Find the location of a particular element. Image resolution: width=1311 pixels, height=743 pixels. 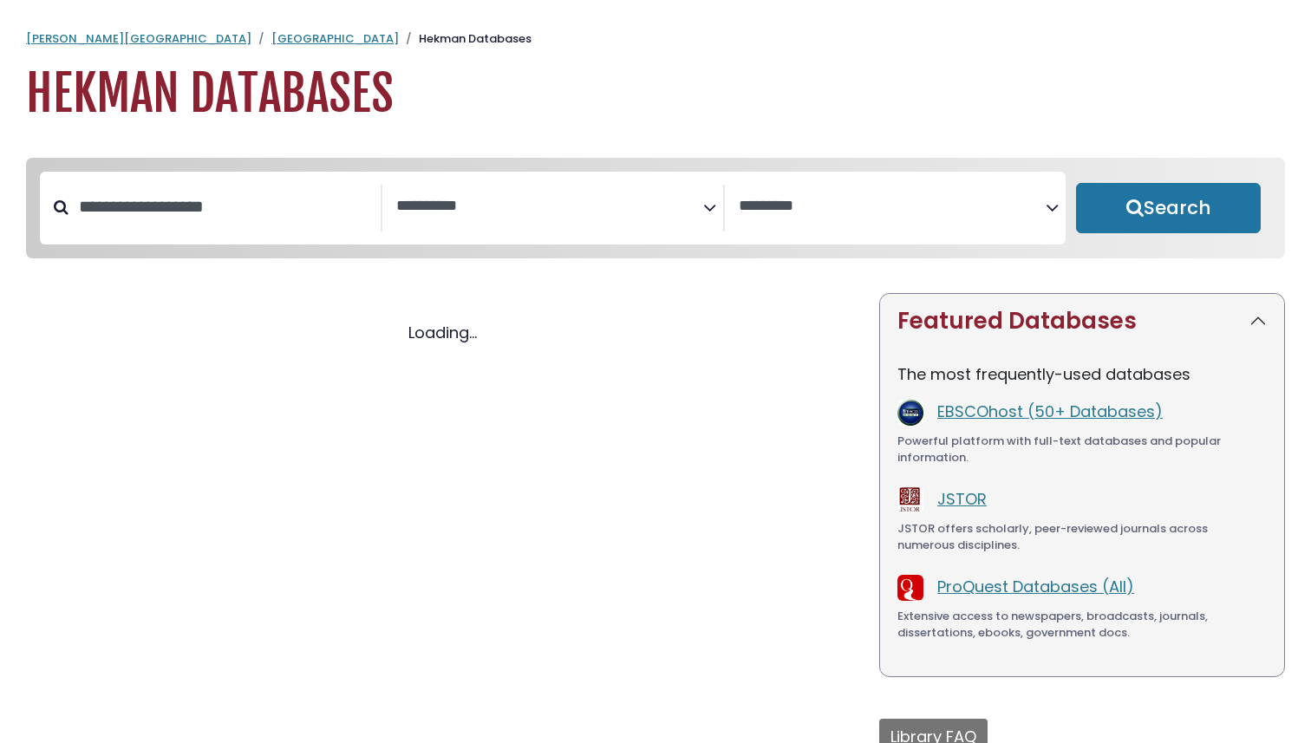

div: JSTOR offers scholarly, peer-reviewed journals across numerous disciplines. is located at coordinates (1082, 537).